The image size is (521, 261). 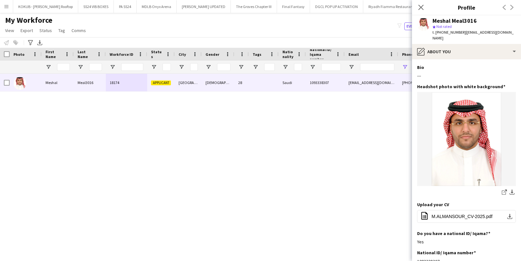 I want to click on span: Last Name, so click(x=86, y=54).